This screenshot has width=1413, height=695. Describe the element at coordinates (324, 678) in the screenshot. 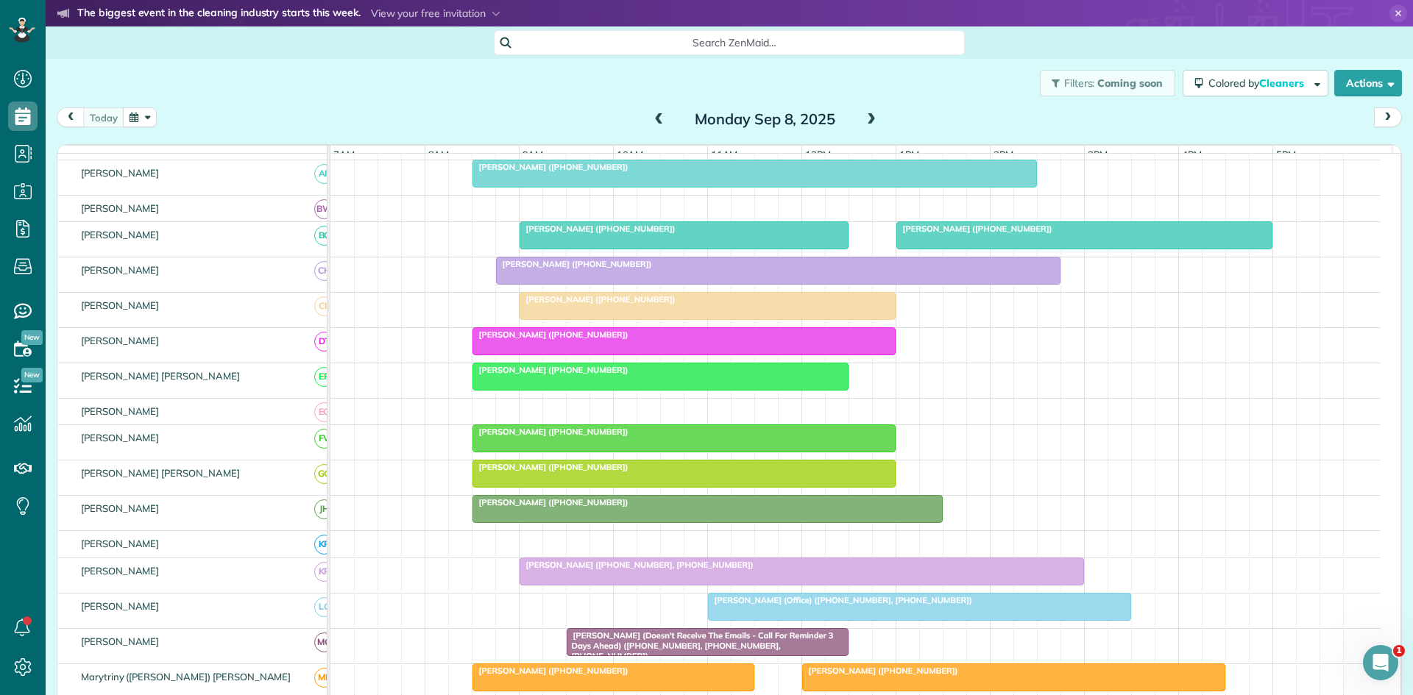

I see `span: ME` at that location.